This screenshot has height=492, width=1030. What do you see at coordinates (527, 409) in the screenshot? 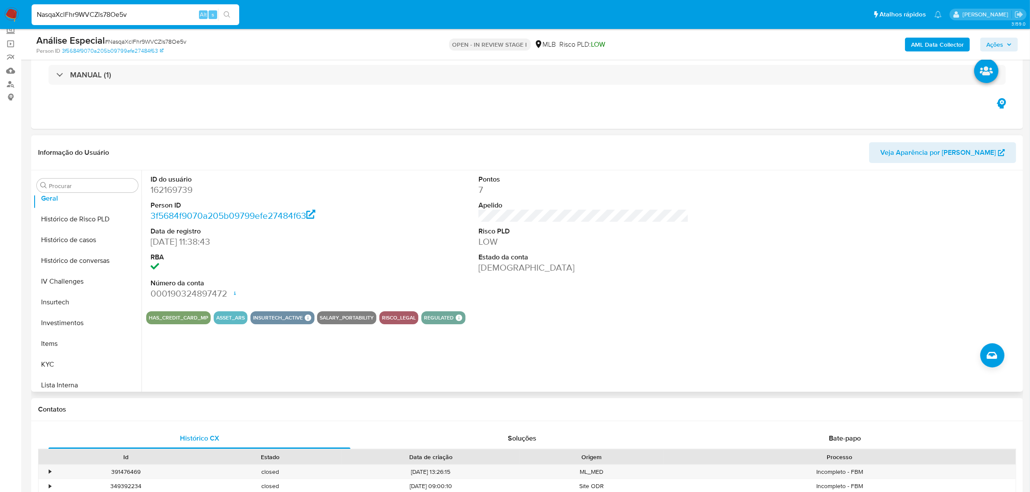
I see `h1: Contatos` at bounding box center [527, 409].